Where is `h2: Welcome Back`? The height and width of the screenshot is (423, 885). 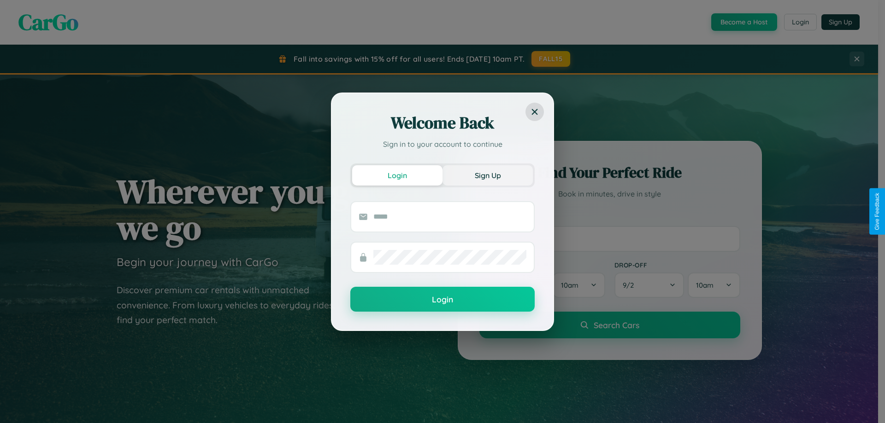
h2: Welcome Back is located at coordinates (442, 123).